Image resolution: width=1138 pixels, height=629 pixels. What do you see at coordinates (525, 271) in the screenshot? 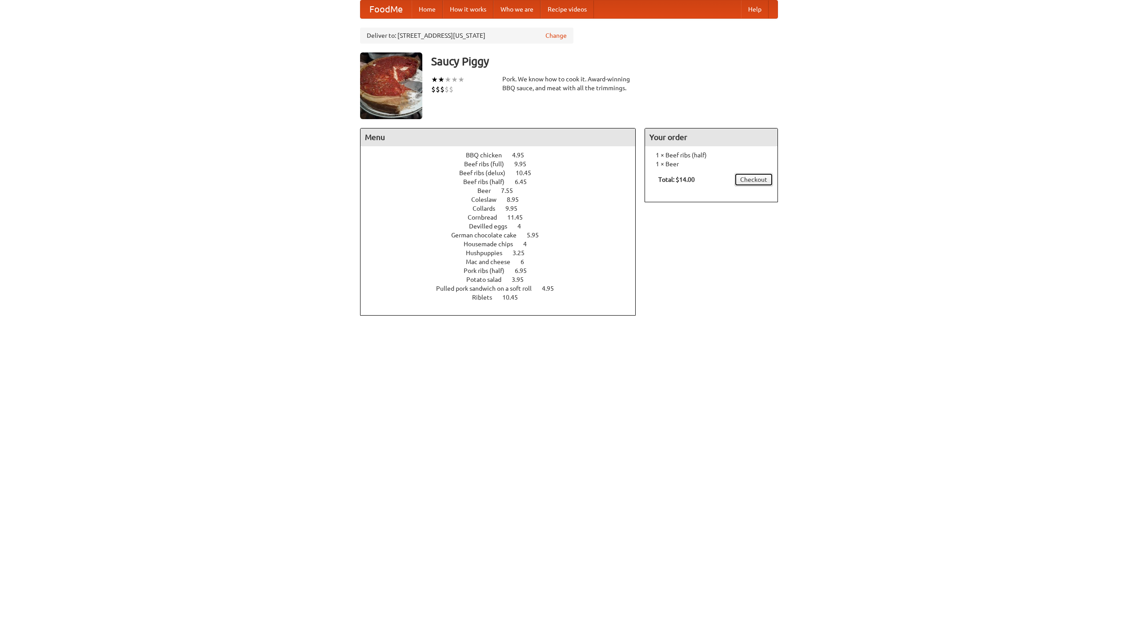
I see `span: 6.95` at bounding box center [525, 271].